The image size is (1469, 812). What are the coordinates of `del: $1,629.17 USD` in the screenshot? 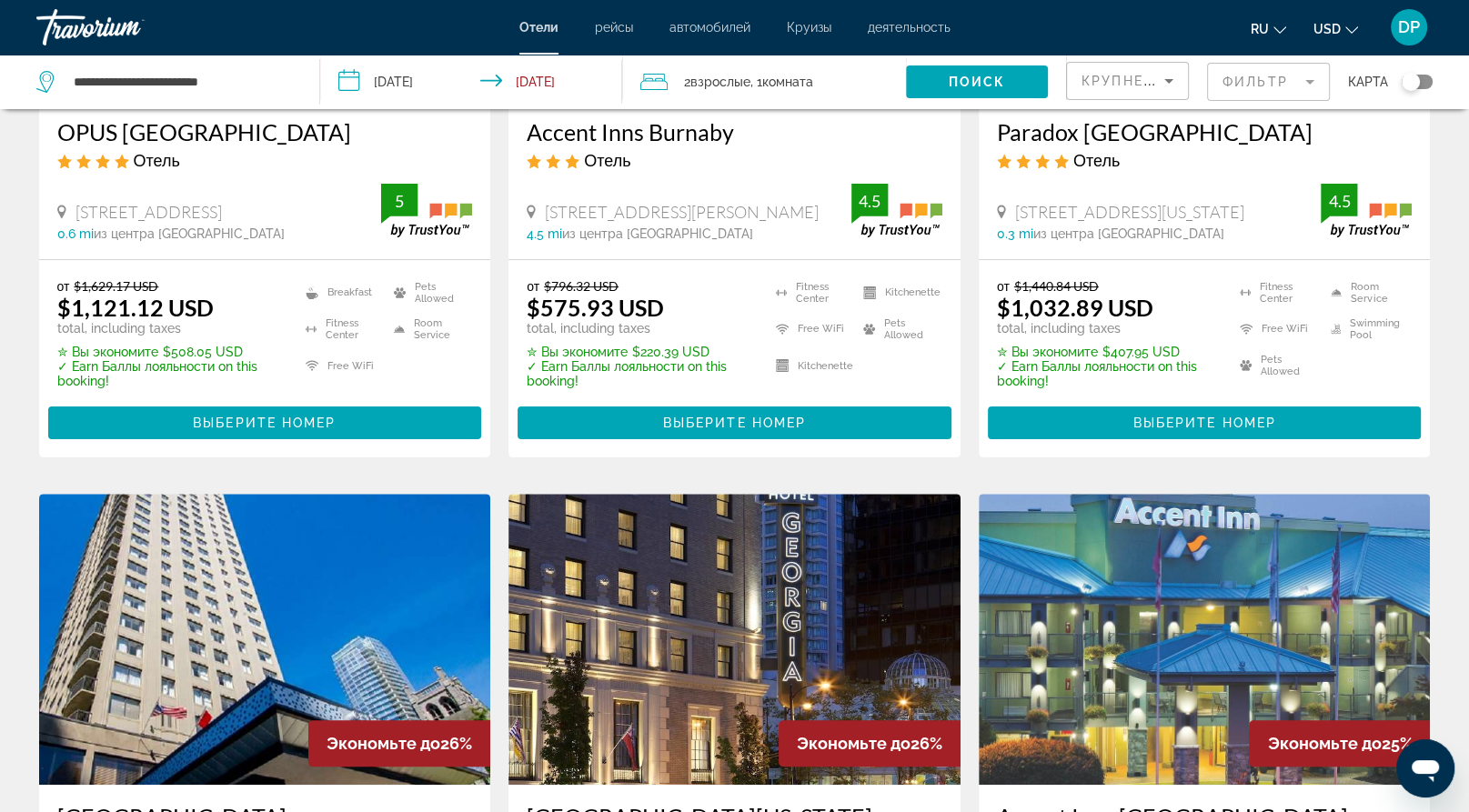 It's located at (116, 286).